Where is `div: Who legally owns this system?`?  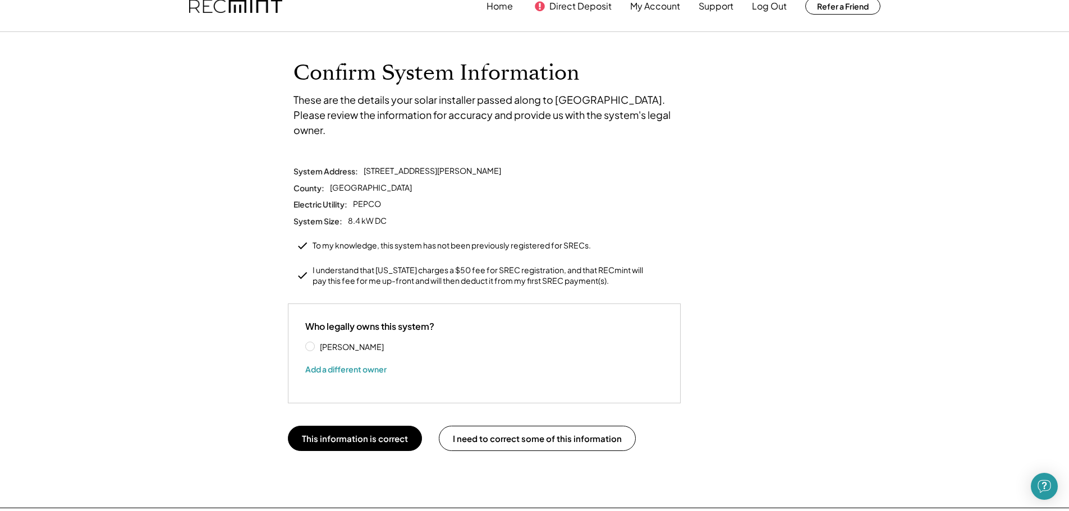 div: Who legally owns this system? is located at coordinates (370, 327).